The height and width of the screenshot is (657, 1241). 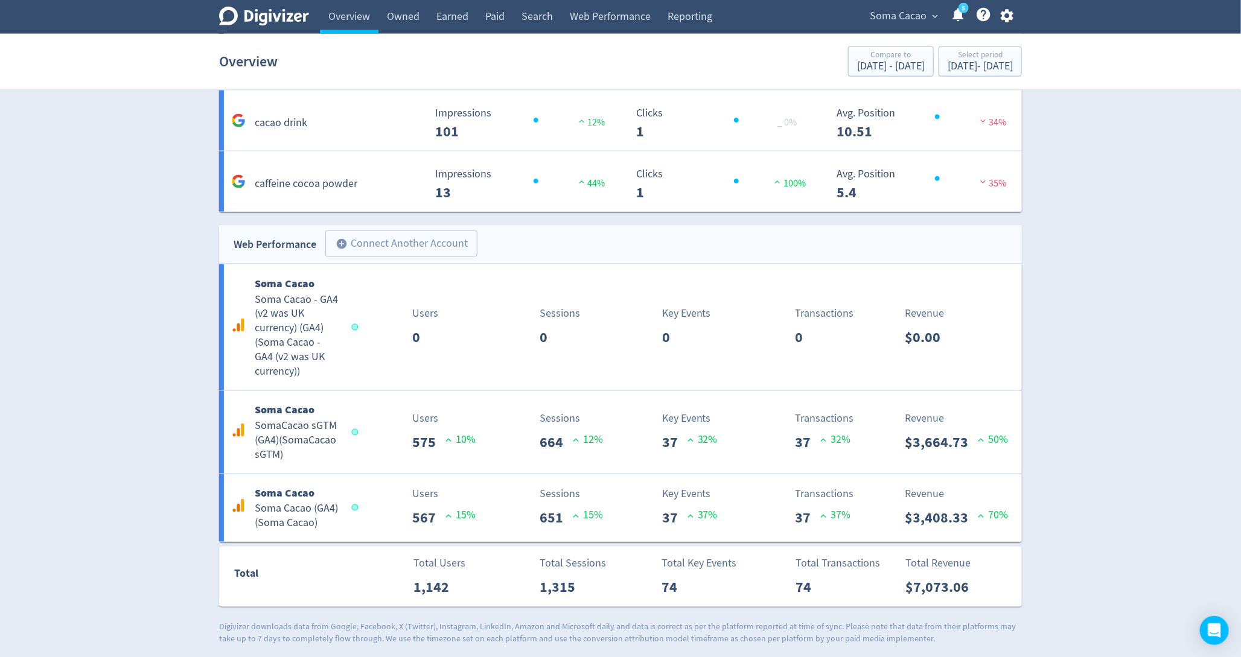 I want to click on p: Total Sessions, so click(x=573, y=564).